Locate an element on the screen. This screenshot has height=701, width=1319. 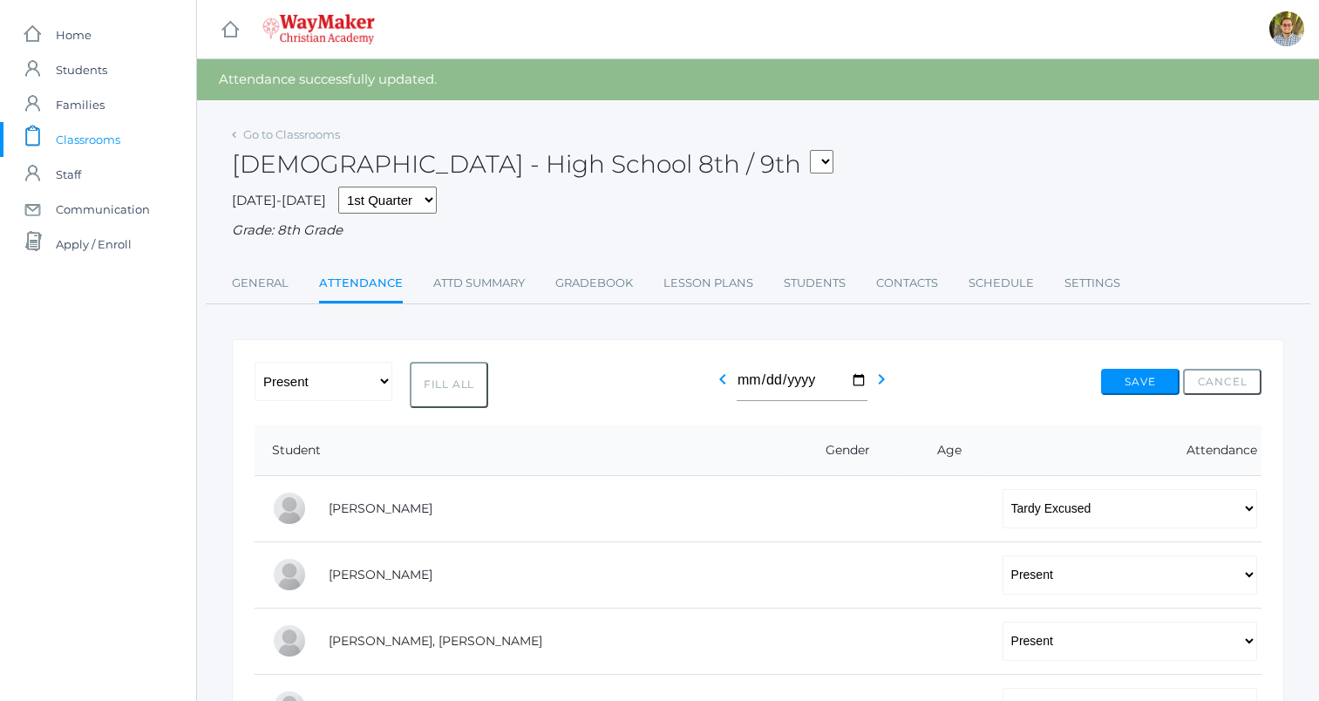
a: Gradebook is located at coordinates (594, 283).